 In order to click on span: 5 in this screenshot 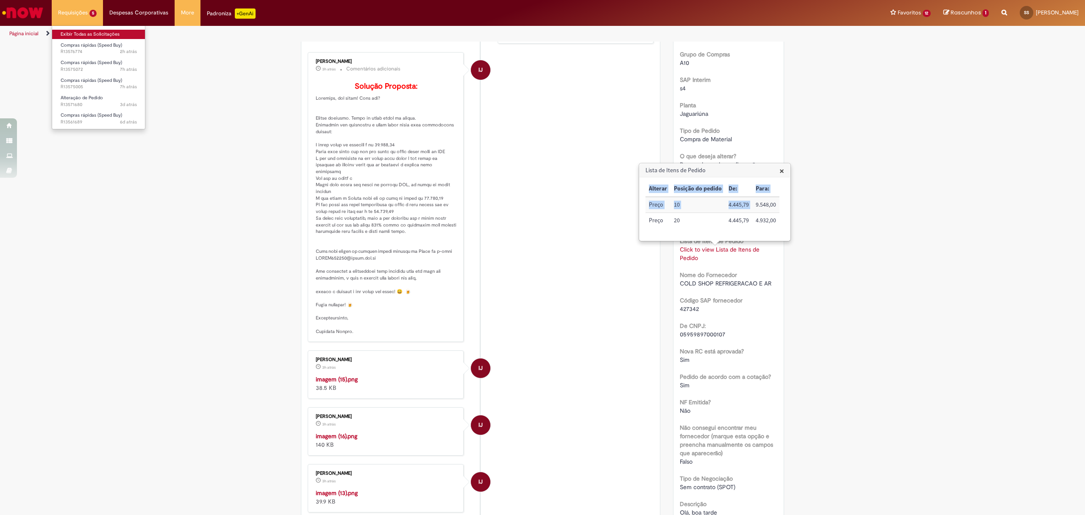, I will do `click(93, 13)`.